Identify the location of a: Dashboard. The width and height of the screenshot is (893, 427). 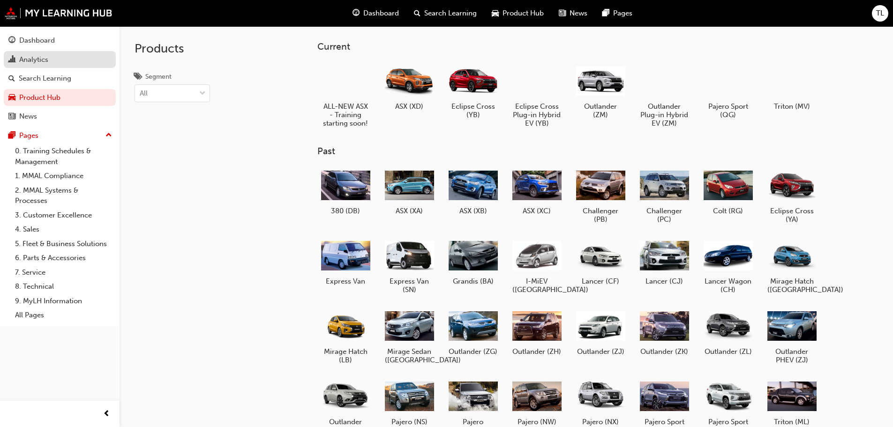
(60, 40).